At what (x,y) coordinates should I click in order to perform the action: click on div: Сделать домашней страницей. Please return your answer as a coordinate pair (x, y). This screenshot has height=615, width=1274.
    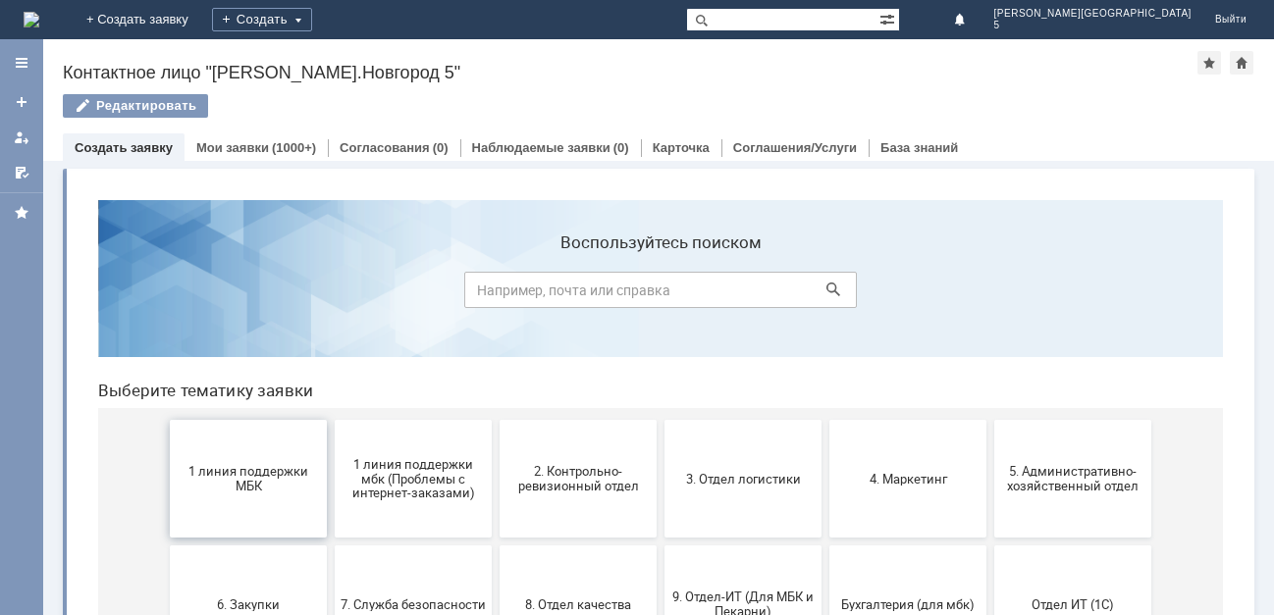
    Looking at the image, I should click on (1241, 63).